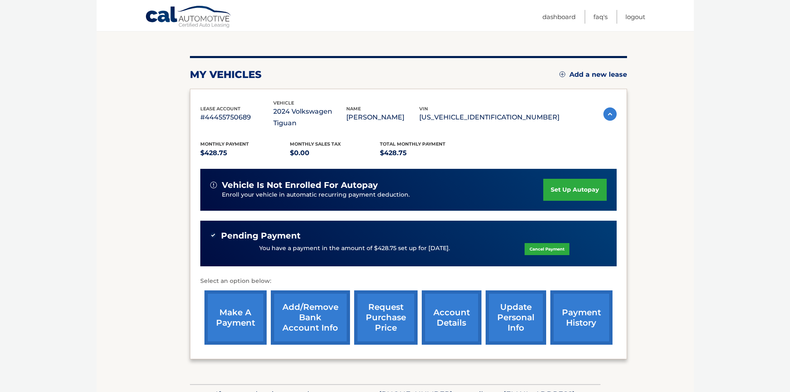 The width and height of the screenshot is (790, 392). I want to click on p: $0.00, so click(335, 153).